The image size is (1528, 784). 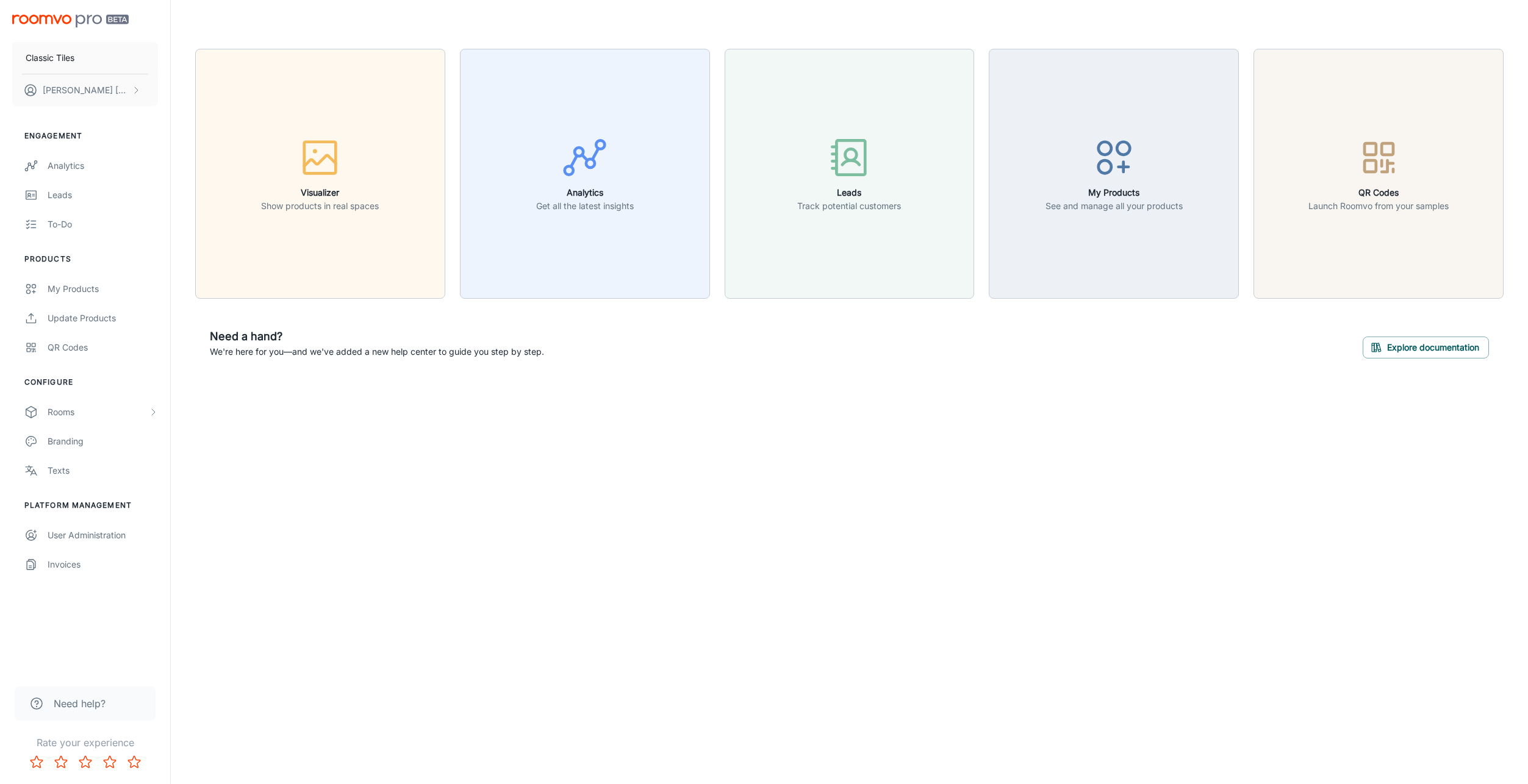 What do you see at coordinates (50, 58) in the screenshot?
I see `p: Classic Tiles` at bounding box center [50, 58].